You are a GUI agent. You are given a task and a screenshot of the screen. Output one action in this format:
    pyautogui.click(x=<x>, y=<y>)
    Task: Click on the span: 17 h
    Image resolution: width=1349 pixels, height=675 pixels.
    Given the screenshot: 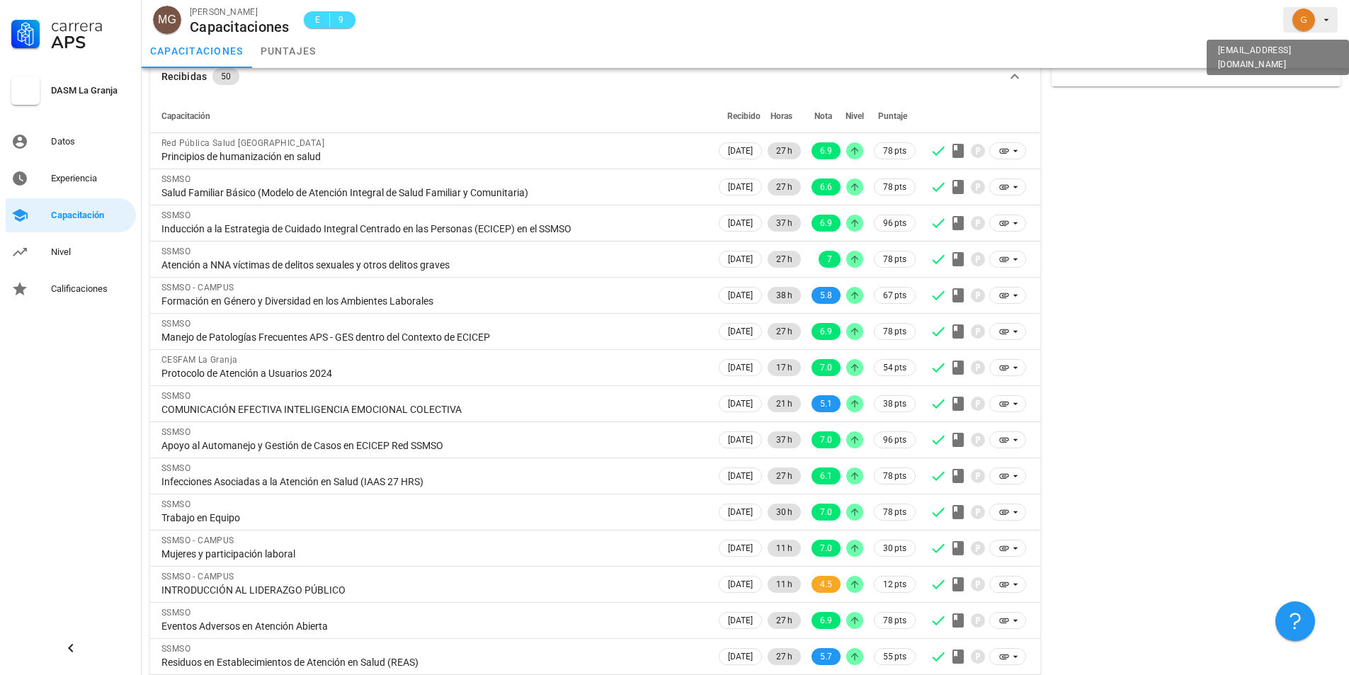 What is the action you would take?
    pyautogui.click(x=784, y=368)
    